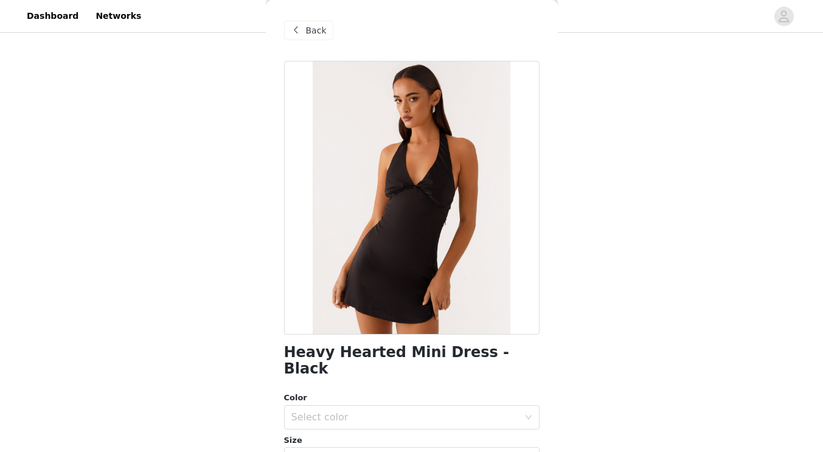 This screenshot has width=823, height=452. I want to click on div: Color, so click(412, 398).